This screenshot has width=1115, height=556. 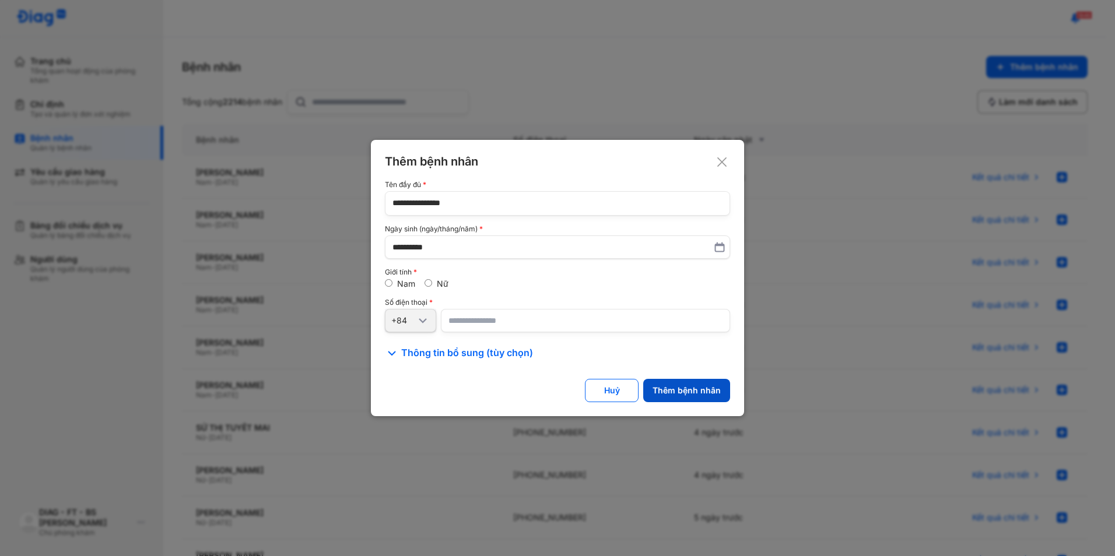 I want to click on label: Nam, so click(x=406, y=283).